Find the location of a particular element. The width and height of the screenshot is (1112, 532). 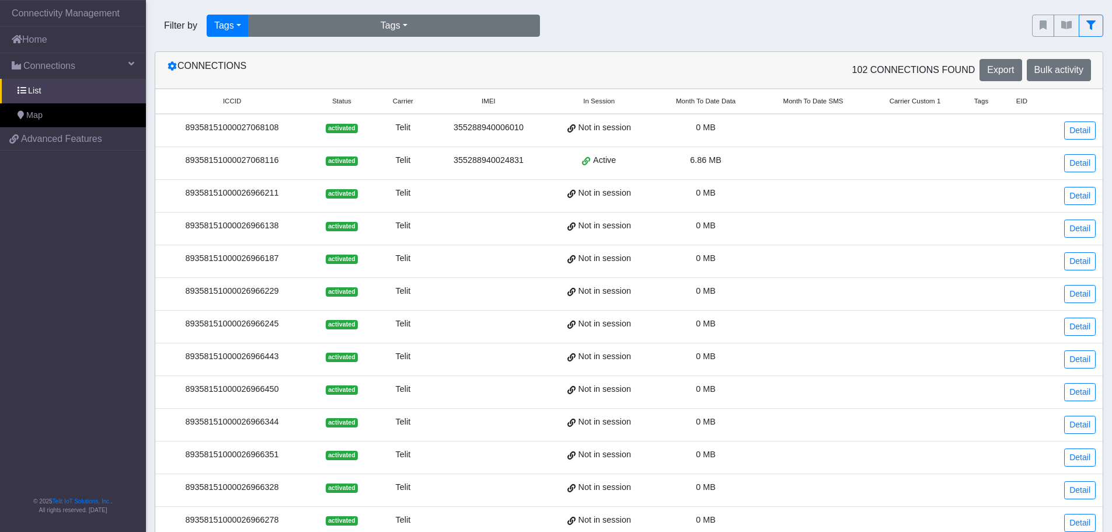

div: 355288940006010 is located at coordinates (489, 128).